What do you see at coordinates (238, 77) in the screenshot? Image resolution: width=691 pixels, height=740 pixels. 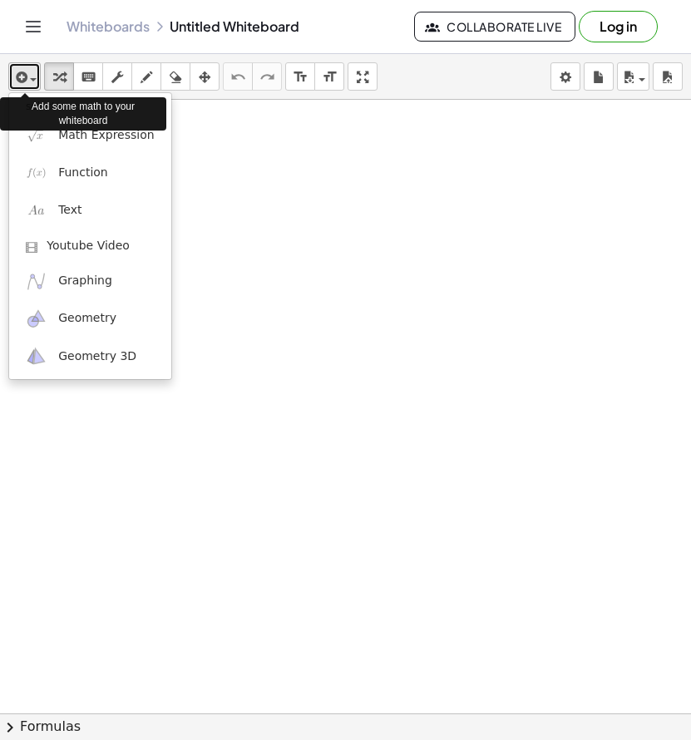 I see `button: undo` at bounding box center [238, 77].